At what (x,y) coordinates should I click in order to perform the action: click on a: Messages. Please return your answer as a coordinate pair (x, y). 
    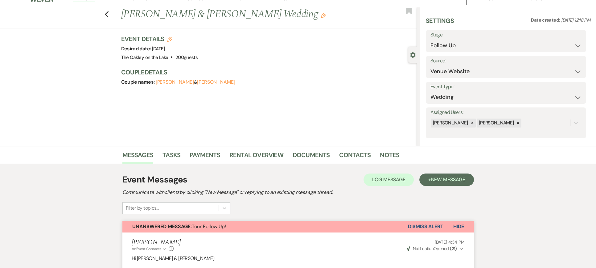
    Looking at the image, I should click on (138, 157).